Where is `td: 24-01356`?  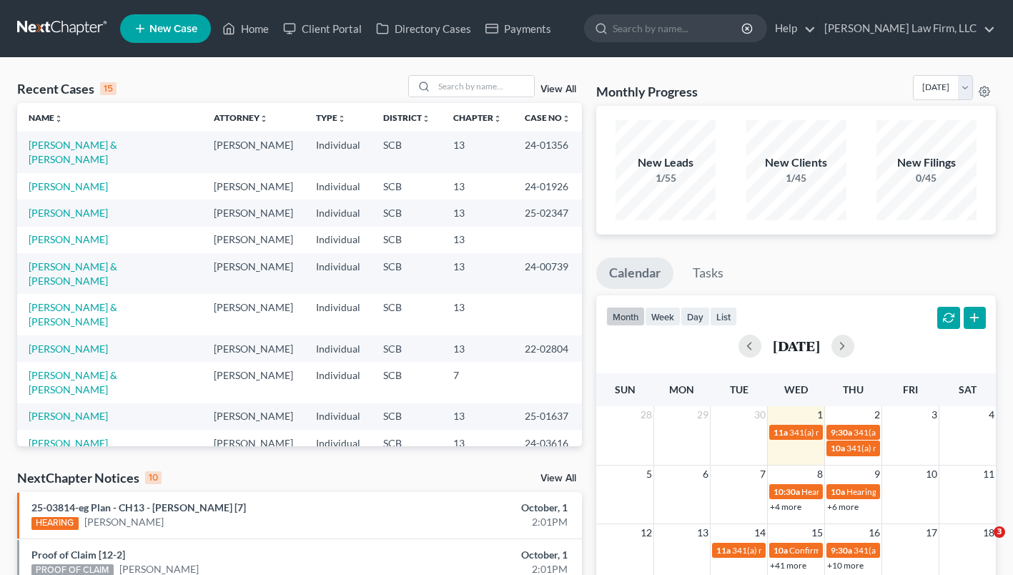
td: 24-01356 is located at coordinates (547, 152).